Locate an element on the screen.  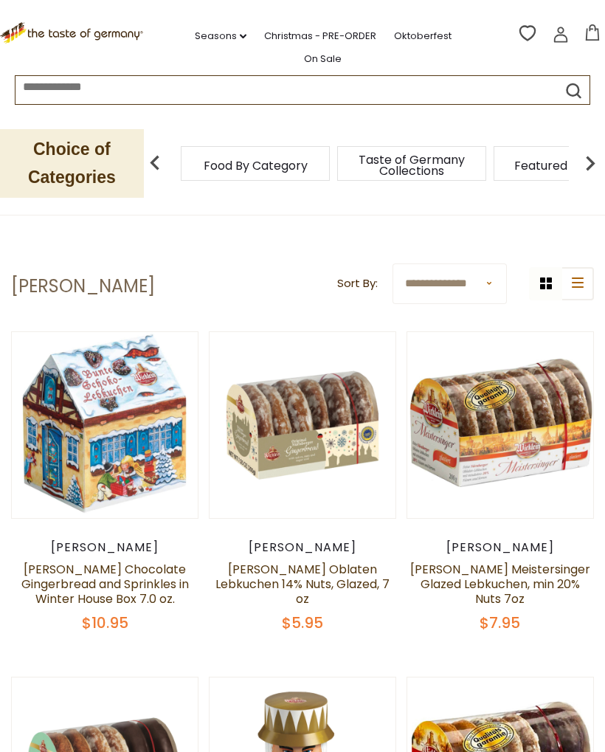
span: $7.95 is located at coordinates (500, 623).